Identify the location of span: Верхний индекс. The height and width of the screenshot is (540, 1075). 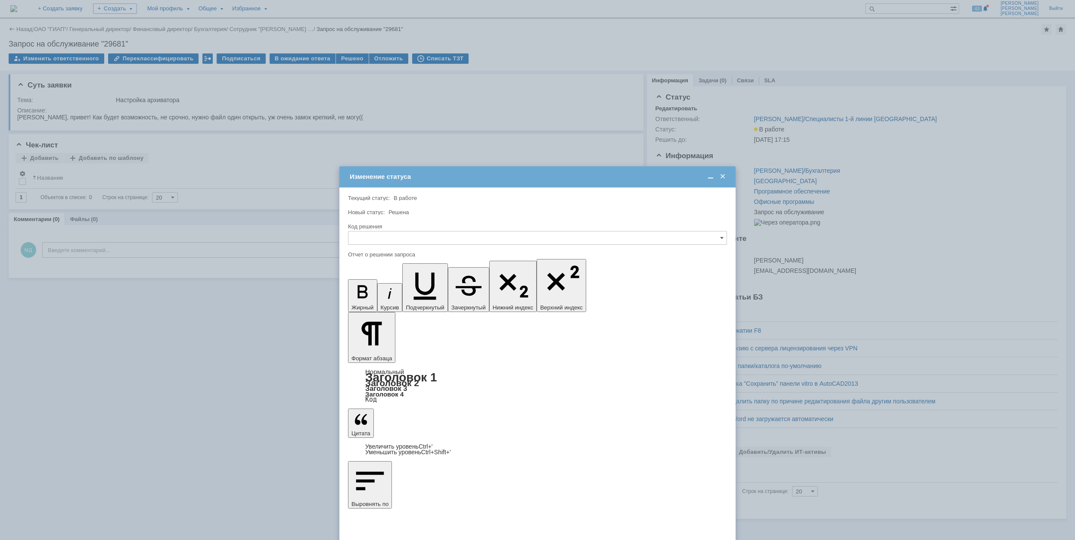
(561, 307).